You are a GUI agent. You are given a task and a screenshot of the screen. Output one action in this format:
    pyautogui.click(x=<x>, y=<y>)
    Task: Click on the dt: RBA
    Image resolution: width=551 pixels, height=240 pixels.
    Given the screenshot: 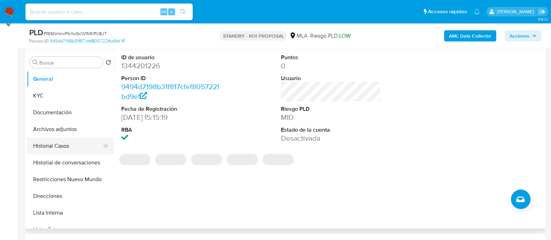 What is the action you would take?
    pyautogui.click(x=171, y=130)
    